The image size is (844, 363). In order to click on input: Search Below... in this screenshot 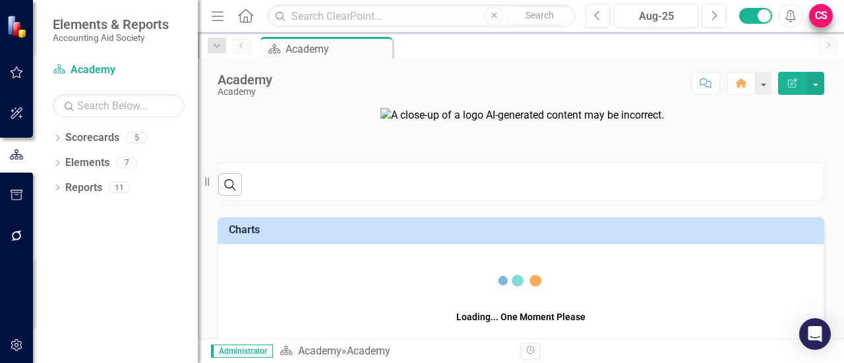, I will do `click(119, 105)`.